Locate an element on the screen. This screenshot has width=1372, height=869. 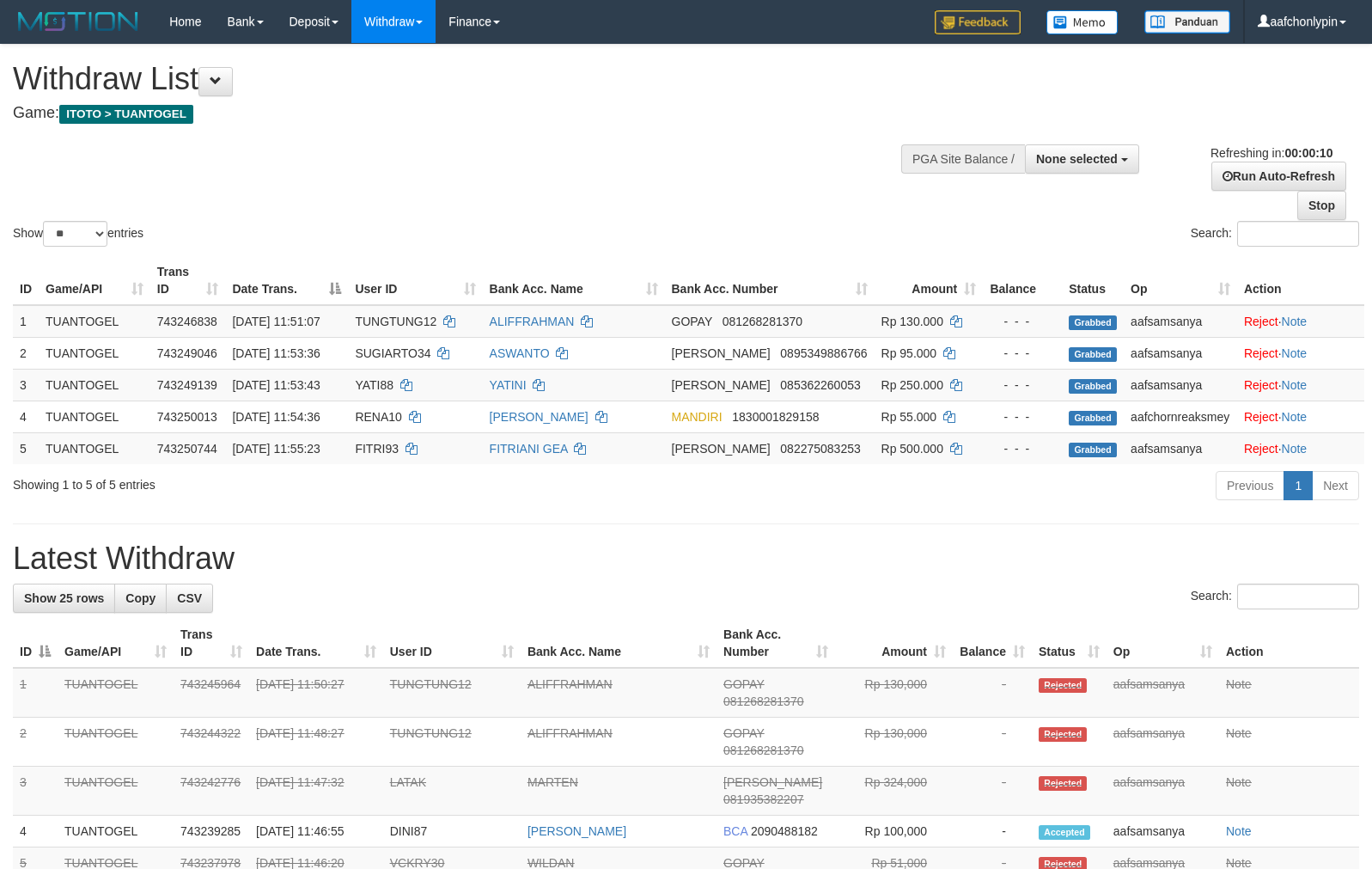
td: 2 is located at coordinates (26, 352).